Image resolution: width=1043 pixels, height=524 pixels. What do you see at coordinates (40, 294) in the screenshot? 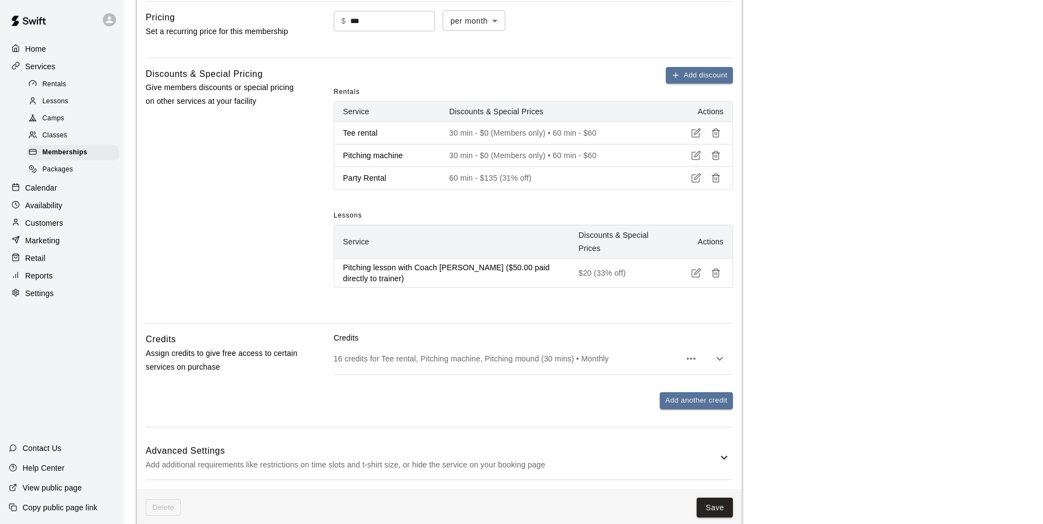
I see `p: Settings` at bounding box center [40, 294].